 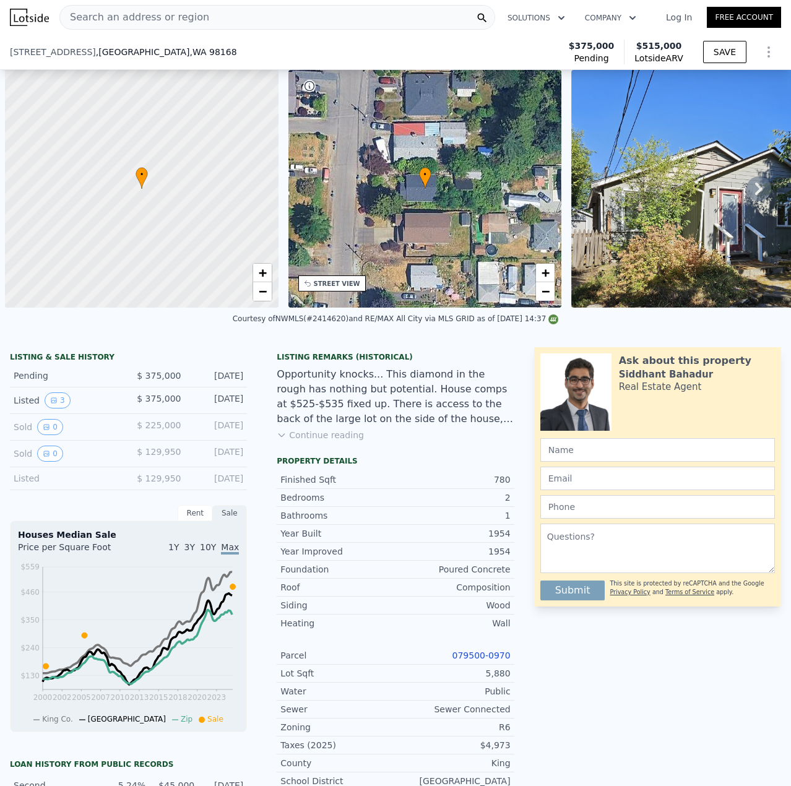 What do you see at coordinates (128, 765) in the screenshot?
I see `div: Loan history from public records` at bounding box center [128, 765].